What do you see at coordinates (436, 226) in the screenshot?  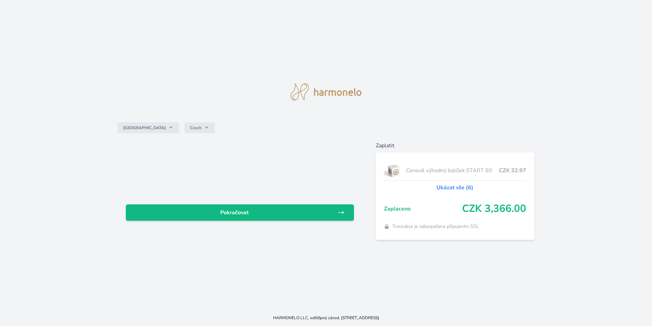 I see `span: Transakce je zabezpečena připojením SSL` at bounding box center [436, 226].